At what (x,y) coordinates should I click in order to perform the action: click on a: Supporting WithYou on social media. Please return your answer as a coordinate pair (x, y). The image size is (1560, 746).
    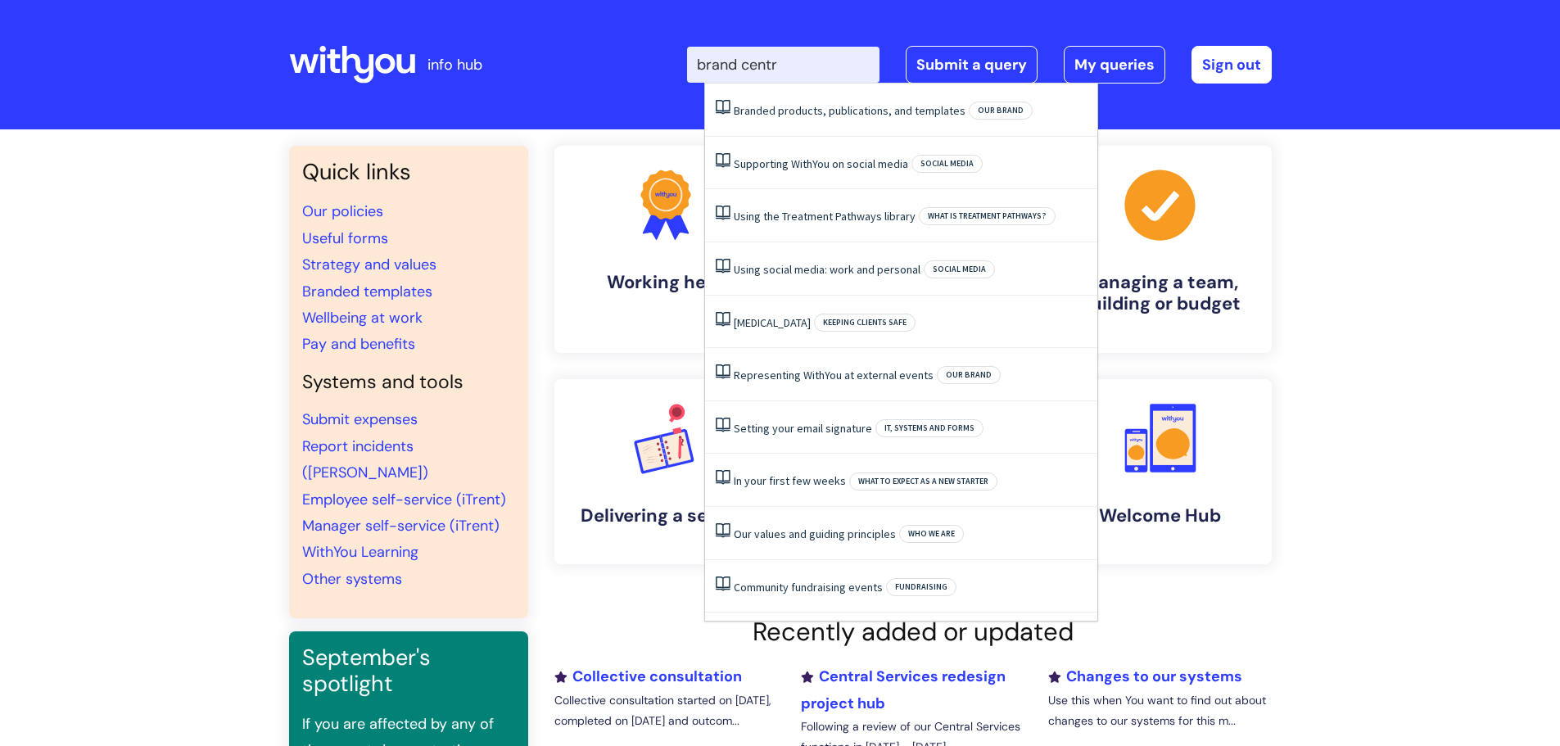
    Looking at the image, I should click on (820, 164).